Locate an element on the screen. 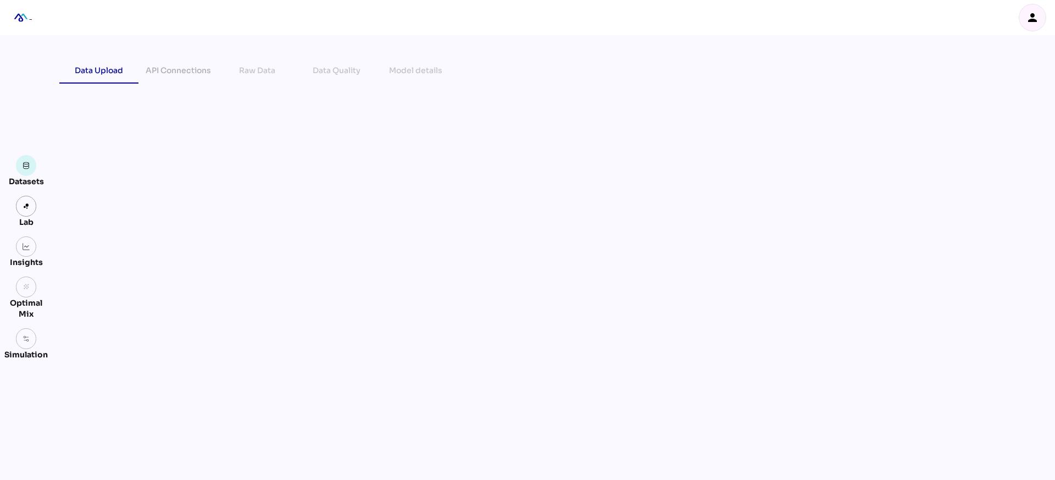  div: Insights is located at coordinates (26, 262).